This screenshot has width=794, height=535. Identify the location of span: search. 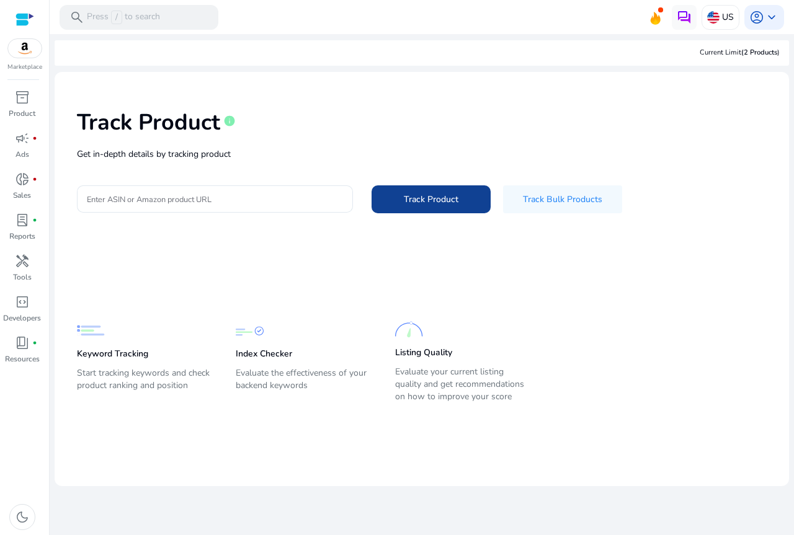
(77, 17).